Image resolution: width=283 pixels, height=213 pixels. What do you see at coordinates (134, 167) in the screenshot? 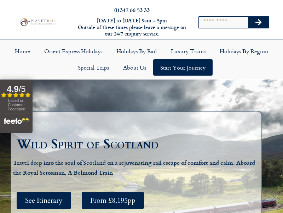
I see `strong: Travel deep into the soul of Scotland on a rejuvenating rail escape of comfort and calm. Aboard t...` at bounding box center [134, 167].